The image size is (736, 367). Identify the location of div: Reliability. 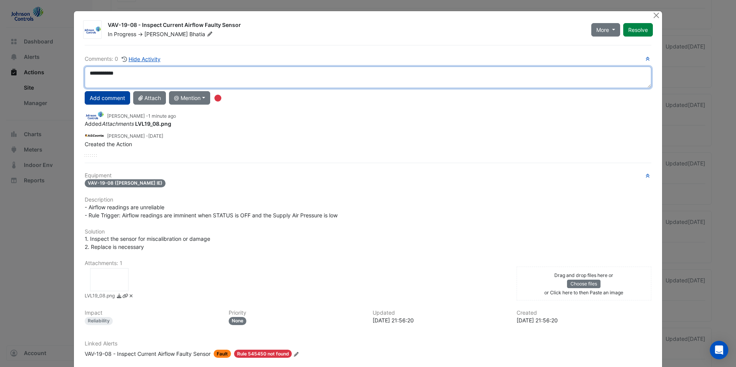
(99, 321).